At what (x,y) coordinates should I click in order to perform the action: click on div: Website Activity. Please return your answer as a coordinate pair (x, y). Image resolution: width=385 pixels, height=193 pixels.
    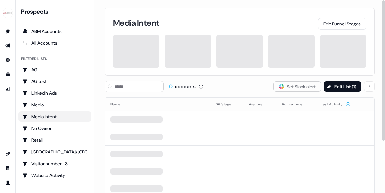
    Looking at the image, I should click on (55, 176).